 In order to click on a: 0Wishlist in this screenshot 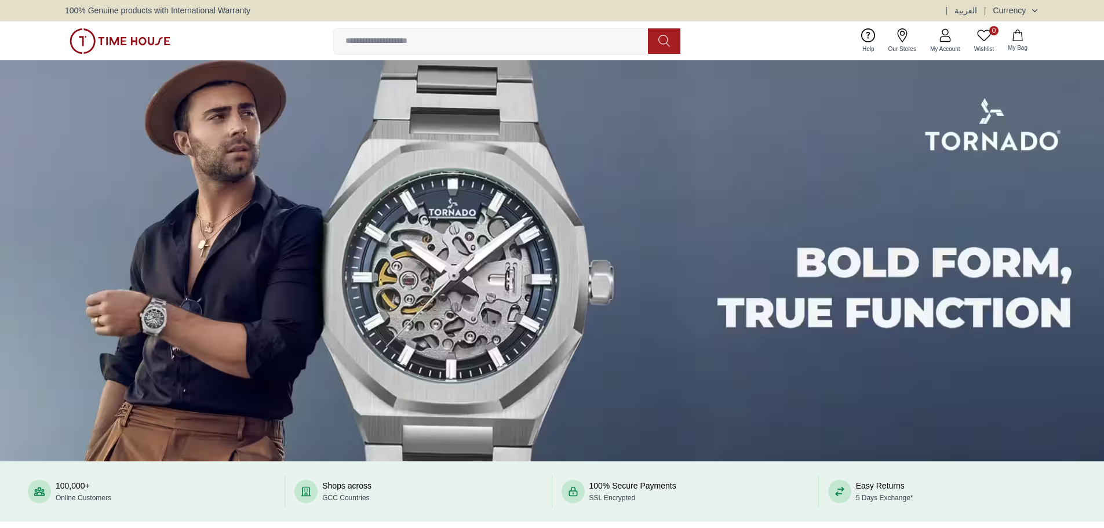, I will do `click(984, 41)`.